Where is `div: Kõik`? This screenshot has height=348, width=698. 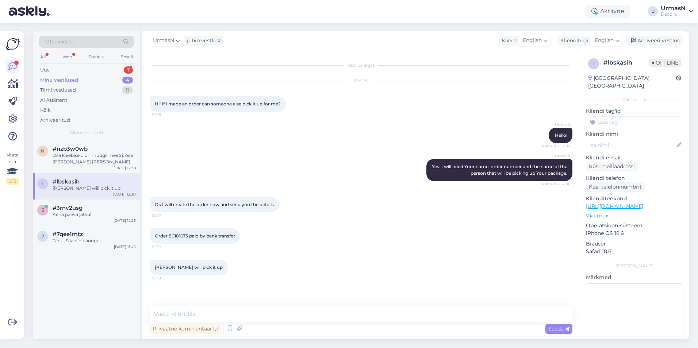 div: Kõik is located at coordinates (45, 110).